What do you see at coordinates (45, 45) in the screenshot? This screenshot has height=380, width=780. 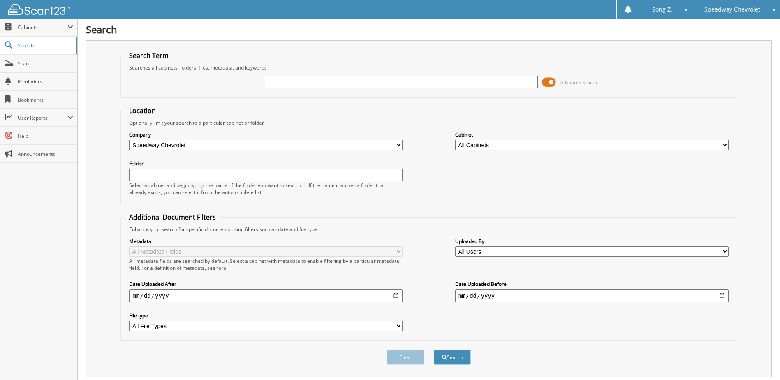 I see `span: Search` at bounding box center [45, 45].